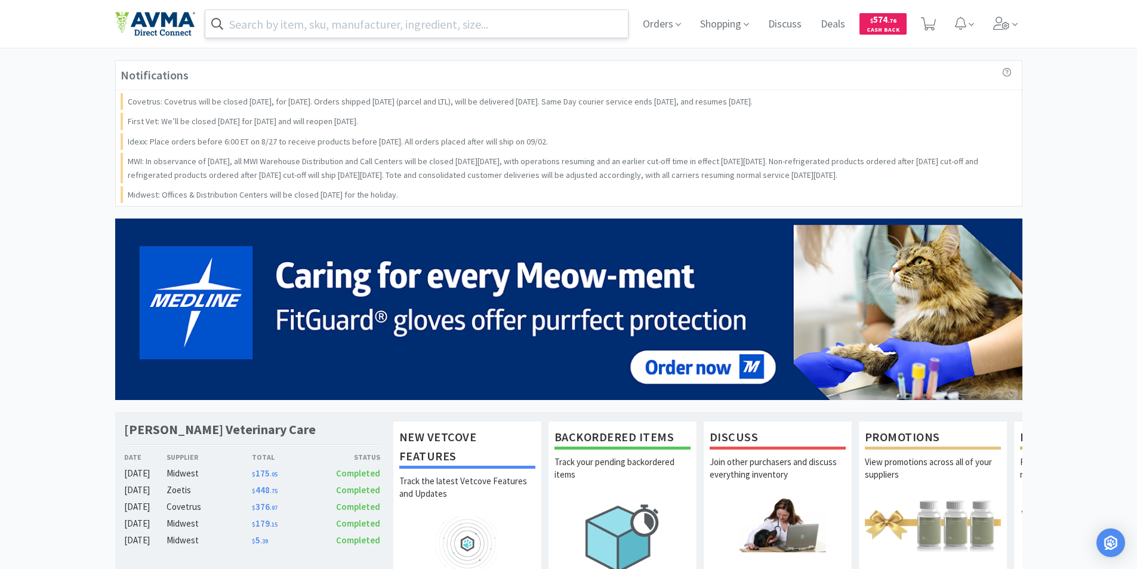 This screenshot has width=1137, height=569. Describe the element at coordinates (883, 30) in the screenshot. I see `span: Cash Back` at that location.